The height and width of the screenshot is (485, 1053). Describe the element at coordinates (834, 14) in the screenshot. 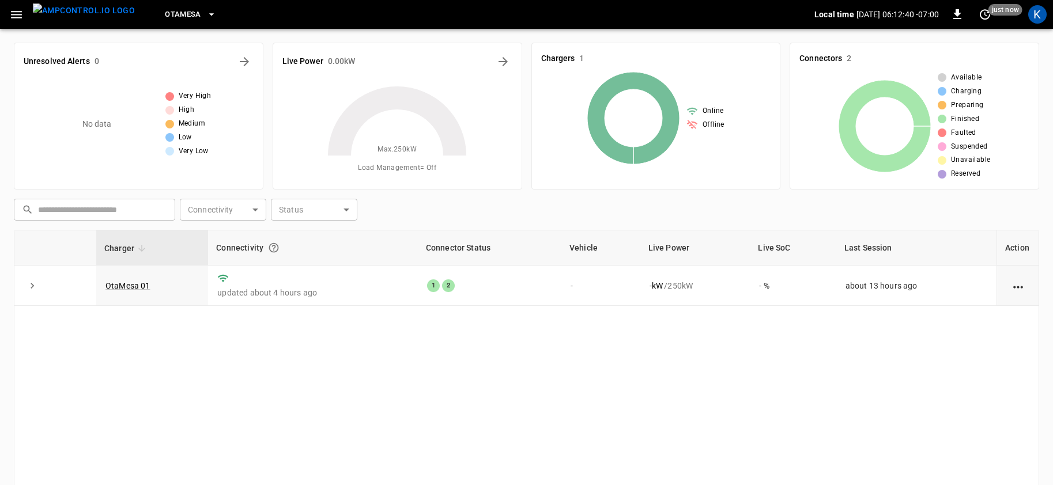

I see `p: Local time` at that location.